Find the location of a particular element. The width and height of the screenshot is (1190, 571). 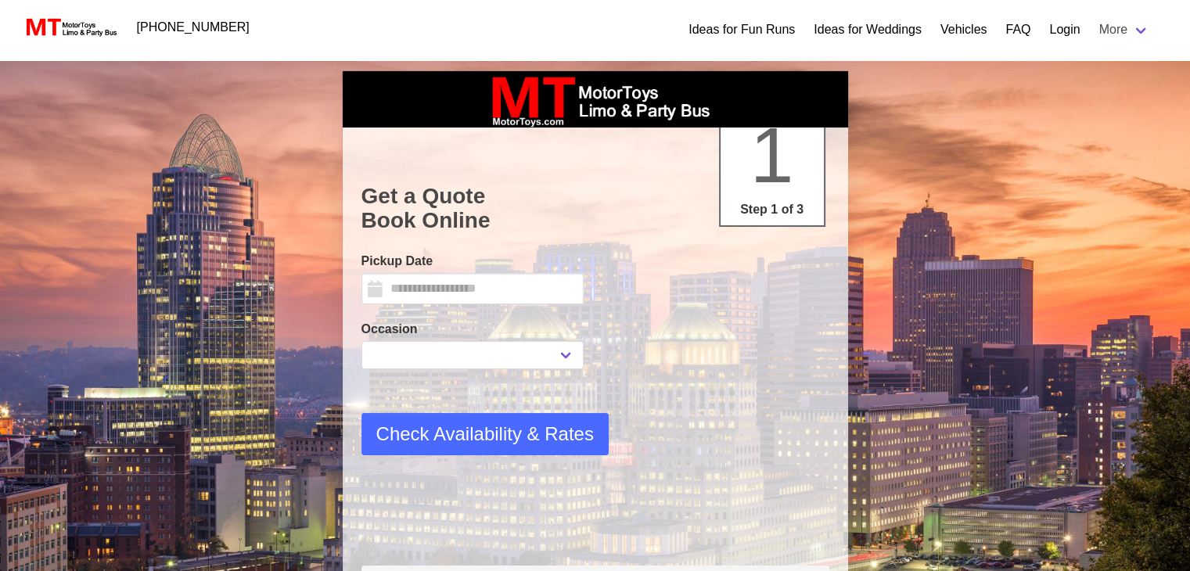

a: Vehicles is located at coordinates (964, 30).